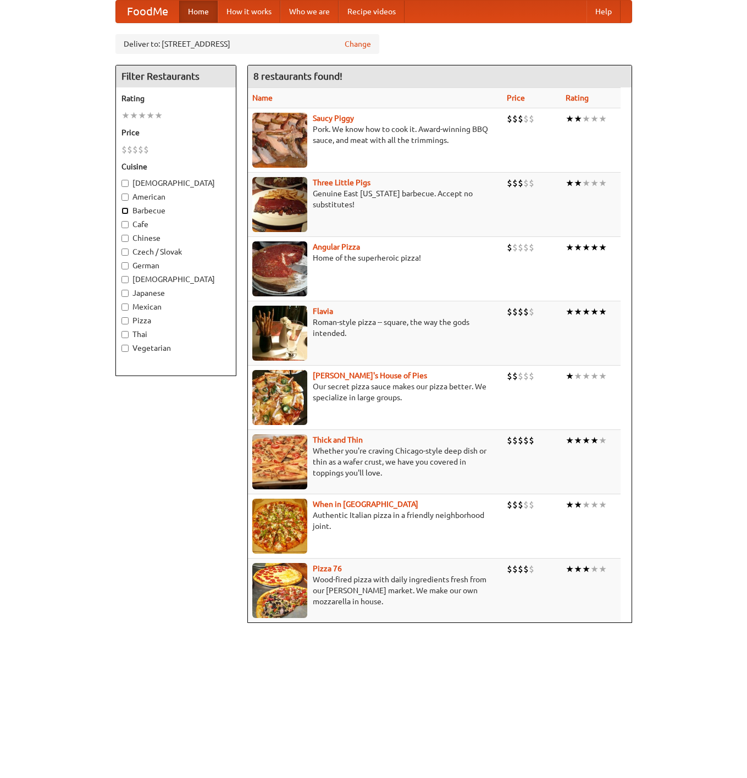 The width and height of the screenshot is (747, 778). I want to click on input: Vegetarian, so click(125, 348).